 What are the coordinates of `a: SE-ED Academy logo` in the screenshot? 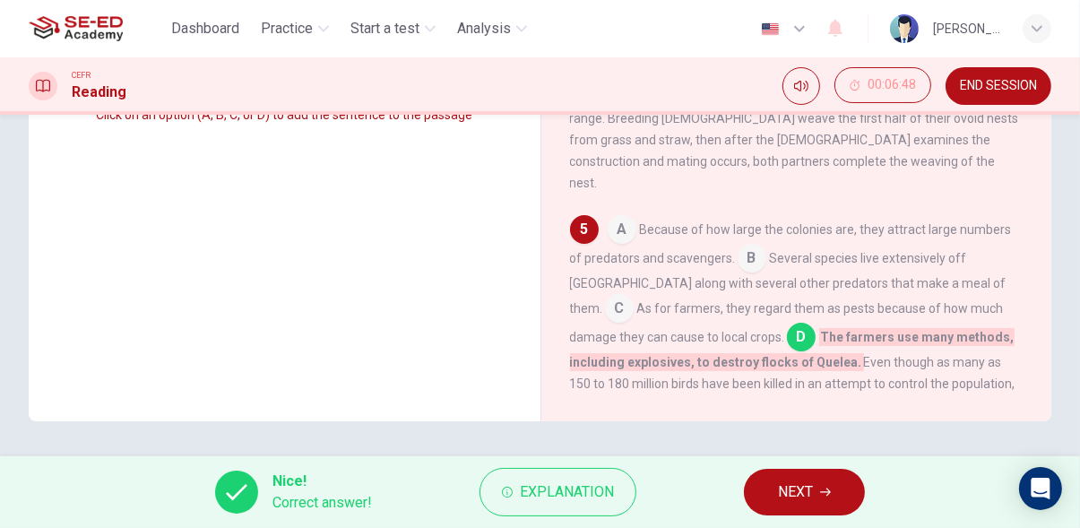 It's located at (96, 29).